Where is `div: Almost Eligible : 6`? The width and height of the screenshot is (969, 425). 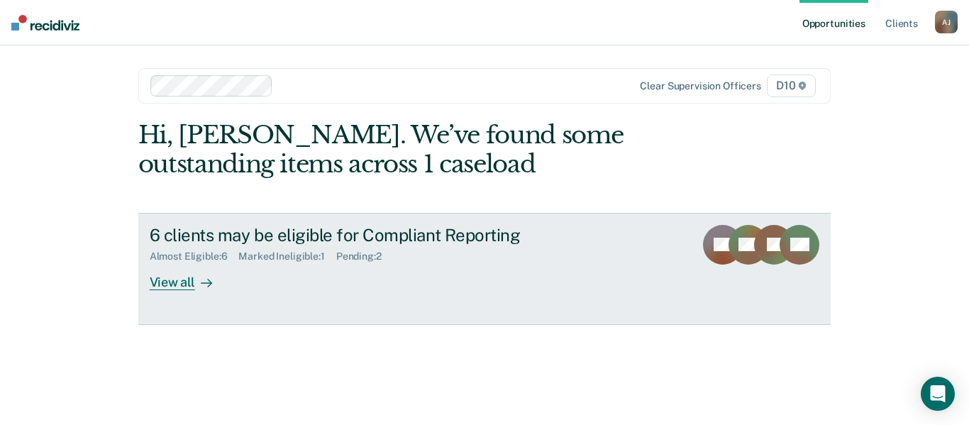 div: Almost Eligible : 6 is located at coordinates (194, 256).